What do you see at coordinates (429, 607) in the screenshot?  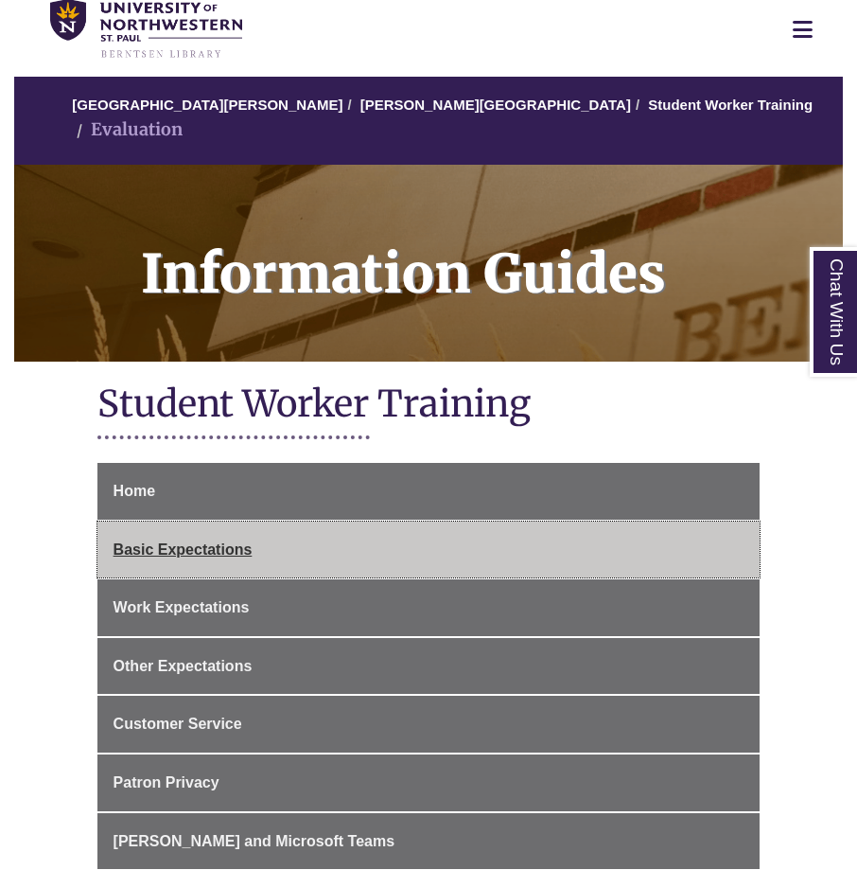 I see `a: Work Expectations` at bounding box center [429, 607].